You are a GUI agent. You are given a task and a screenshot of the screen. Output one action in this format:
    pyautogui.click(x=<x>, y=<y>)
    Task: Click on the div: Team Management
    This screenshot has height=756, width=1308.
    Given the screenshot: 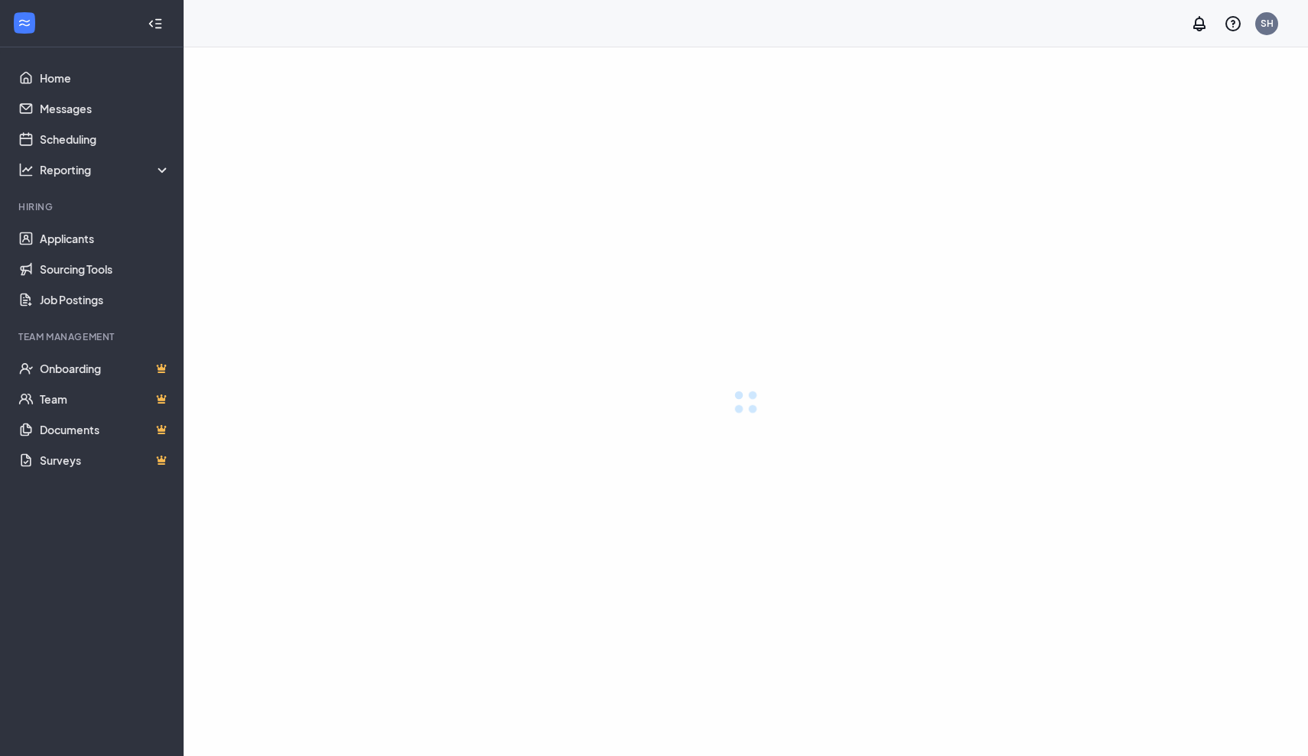 What is the action you would take?
    pyautogui.click(x=93, y=337)
    